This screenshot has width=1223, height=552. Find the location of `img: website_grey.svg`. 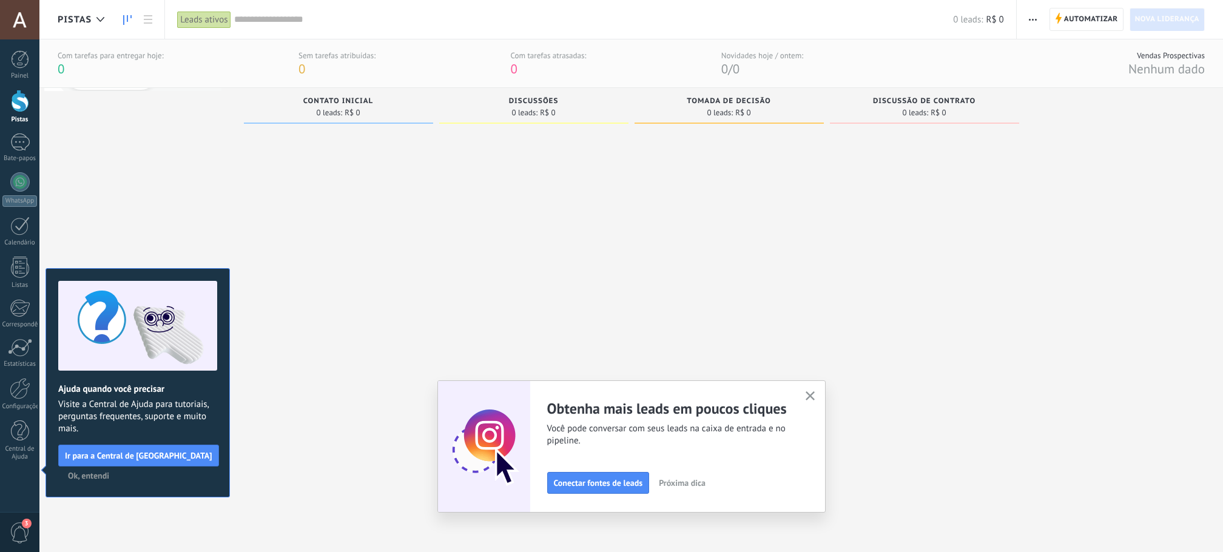

img: website_grey.svg is located at coordinates (24, 36).